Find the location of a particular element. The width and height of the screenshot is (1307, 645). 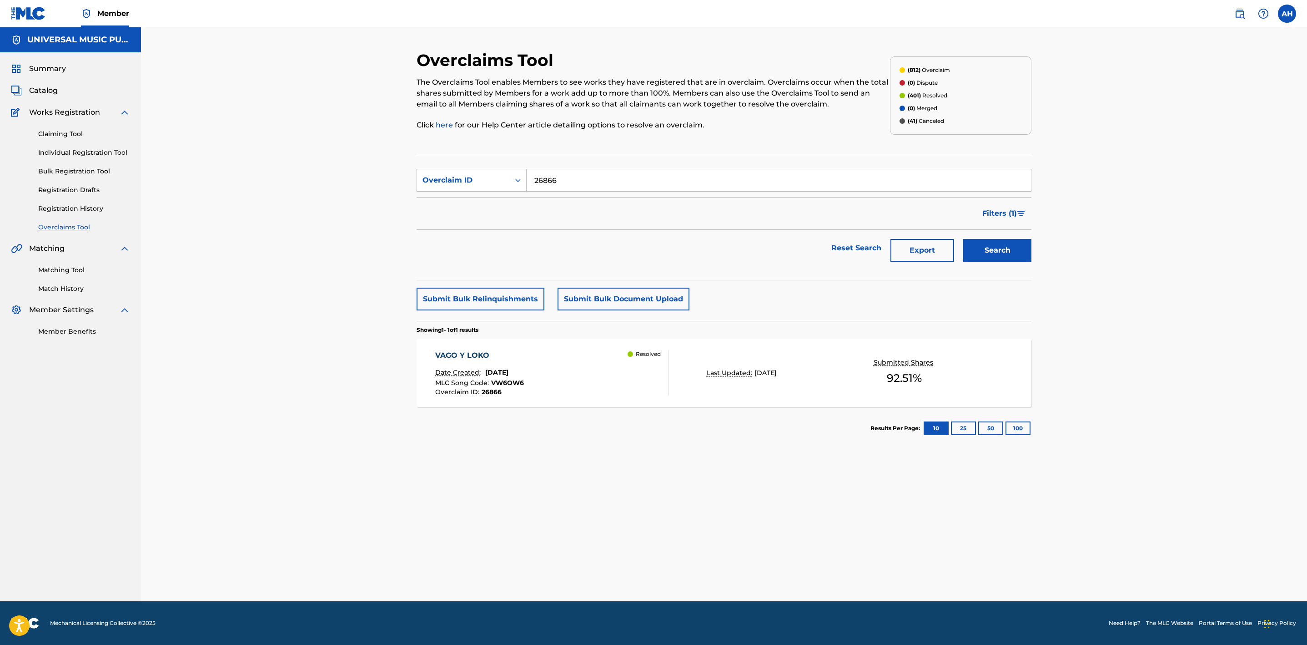

button: Submit Bulk Relinquishments is located at coordinates (480, 299).